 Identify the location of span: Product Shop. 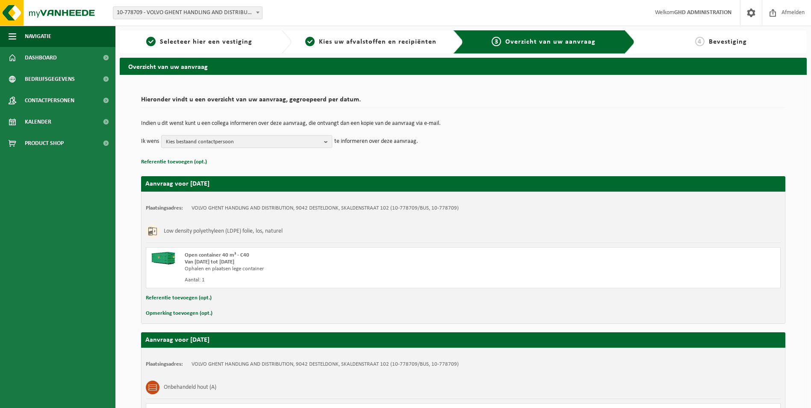
(44, 143).